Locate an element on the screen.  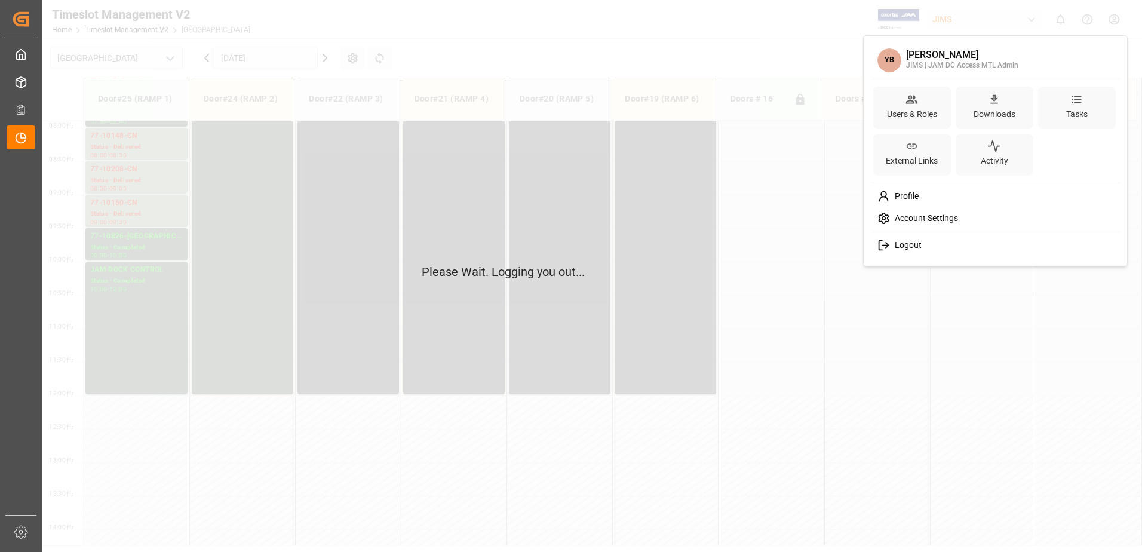
div: Downloads is located at coordinates (995, 114).